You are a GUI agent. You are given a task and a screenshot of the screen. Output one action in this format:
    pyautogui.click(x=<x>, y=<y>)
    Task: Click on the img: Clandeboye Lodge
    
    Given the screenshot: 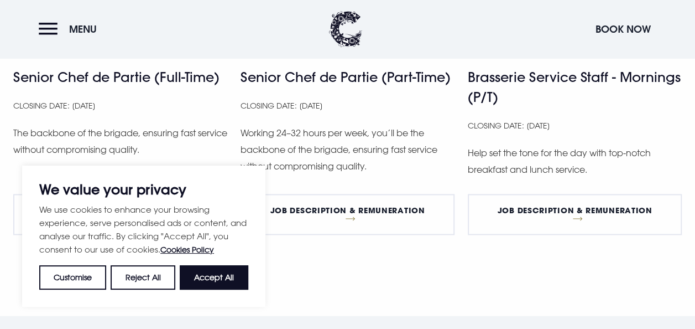 What is the action you would take?
    pyautogui.click(x=346, y=29)
    